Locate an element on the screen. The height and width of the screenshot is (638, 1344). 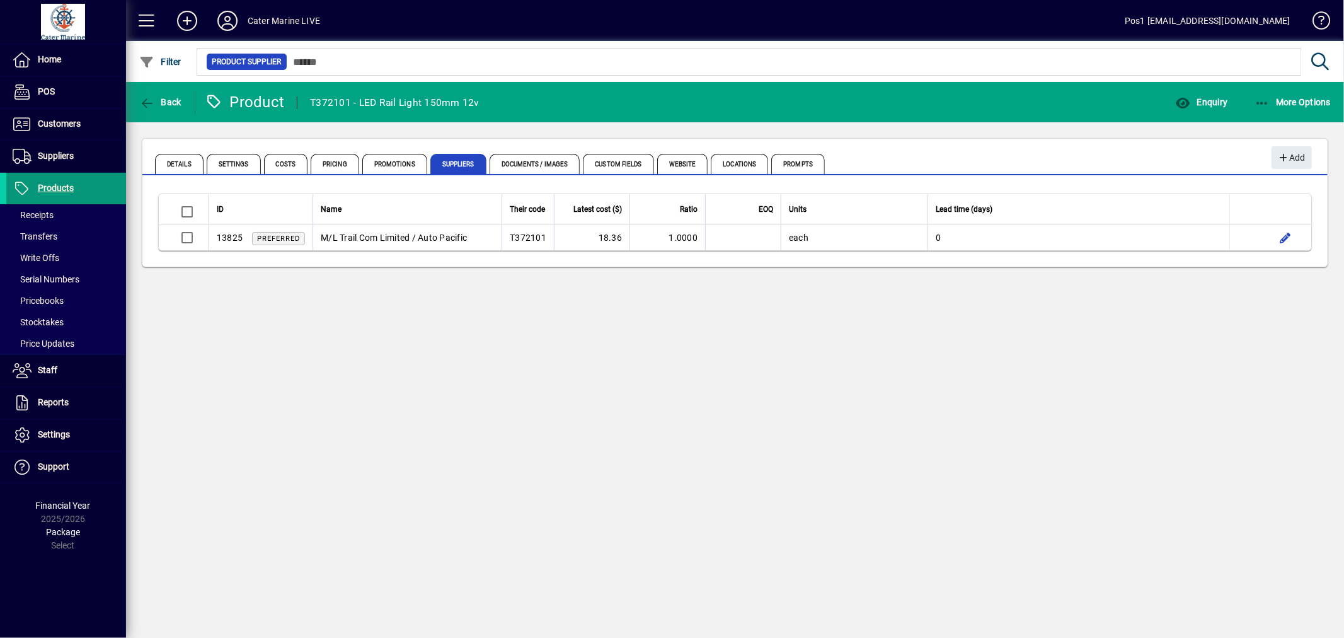
td: 0 is located at coordinates (1078, 238).